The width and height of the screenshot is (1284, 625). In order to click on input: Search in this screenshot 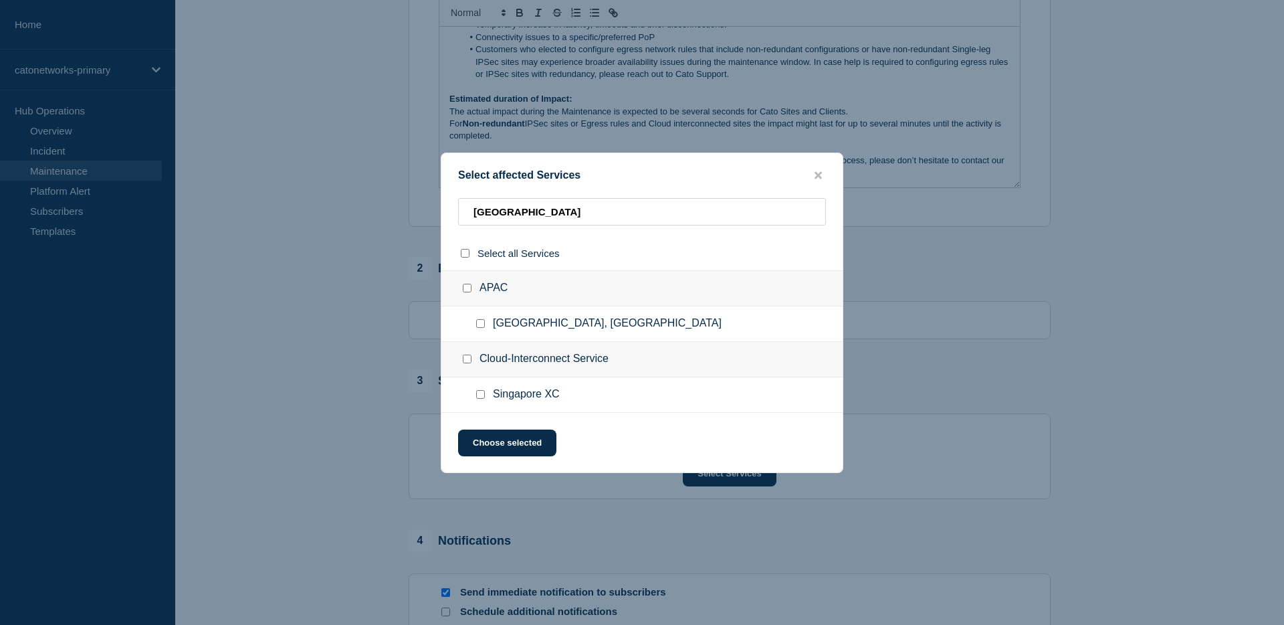, I will do `click(642, 211)`.